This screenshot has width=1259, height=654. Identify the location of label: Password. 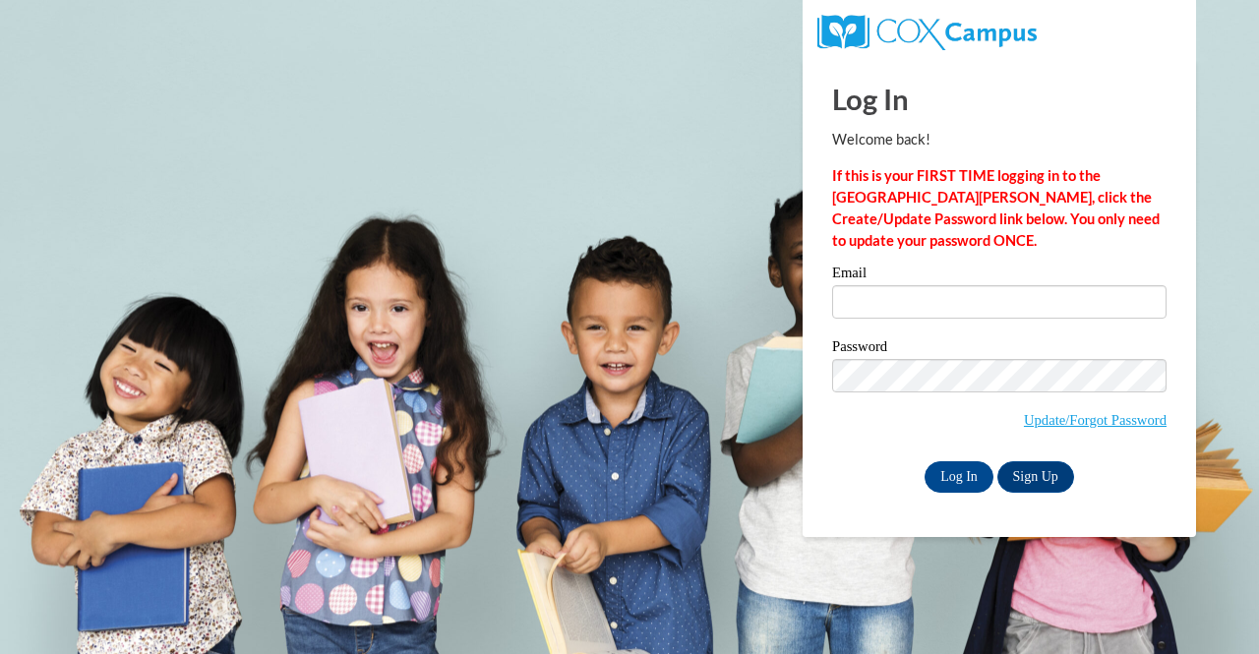
(999, 349).